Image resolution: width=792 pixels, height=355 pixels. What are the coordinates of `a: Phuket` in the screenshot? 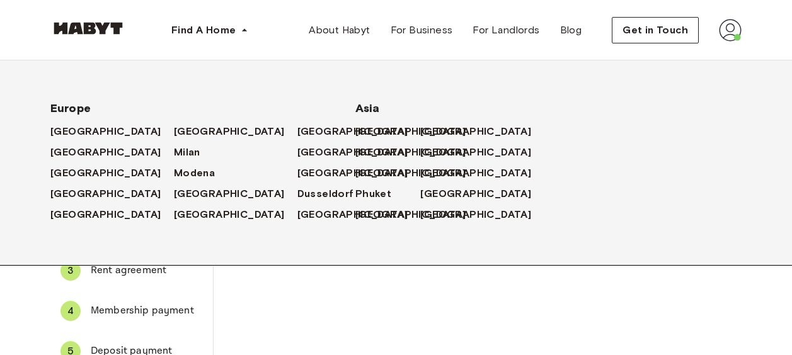 It's located at (379, 194).